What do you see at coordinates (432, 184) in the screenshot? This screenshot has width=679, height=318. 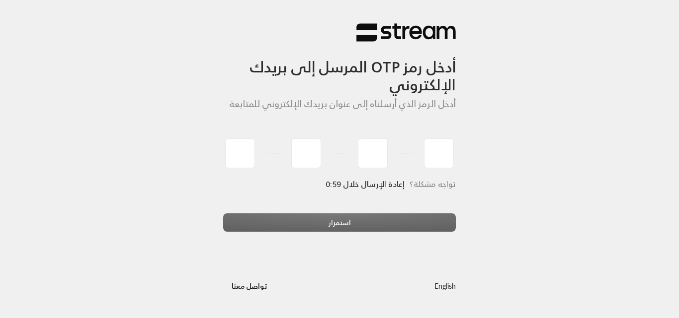 I see `span: تواجه مشكلة؟` at bounding box center [432, 184].